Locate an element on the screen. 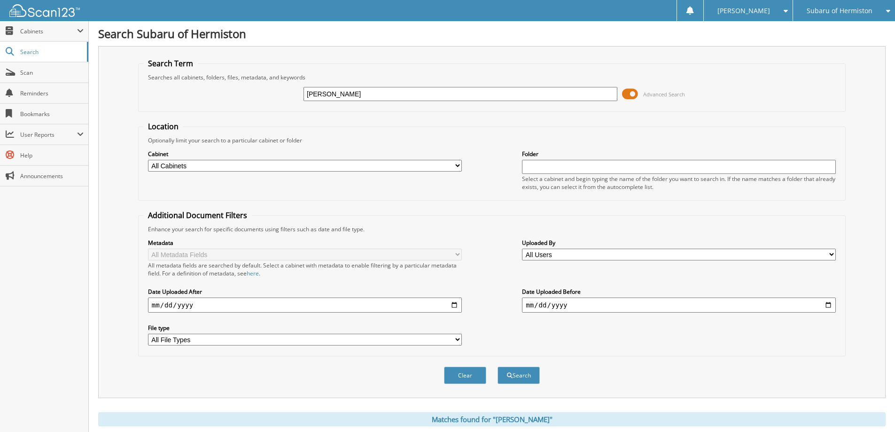  span: Cabinets is located at coordinates (48, 31).